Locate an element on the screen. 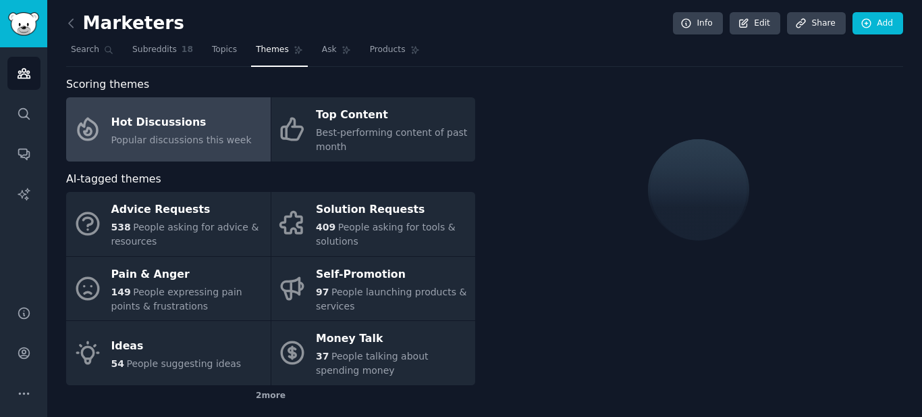 The width and height of the screenshot is (922, 417). span: 149 is located at coordinates (121, 292).